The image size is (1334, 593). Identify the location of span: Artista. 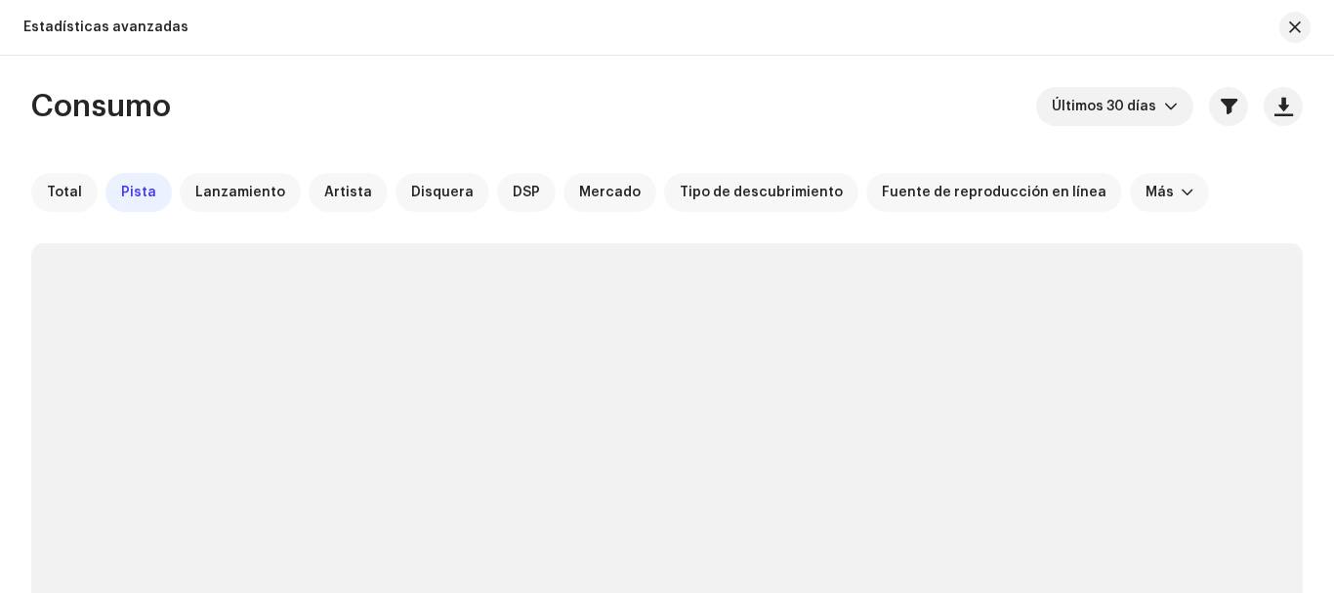
(348, 192).